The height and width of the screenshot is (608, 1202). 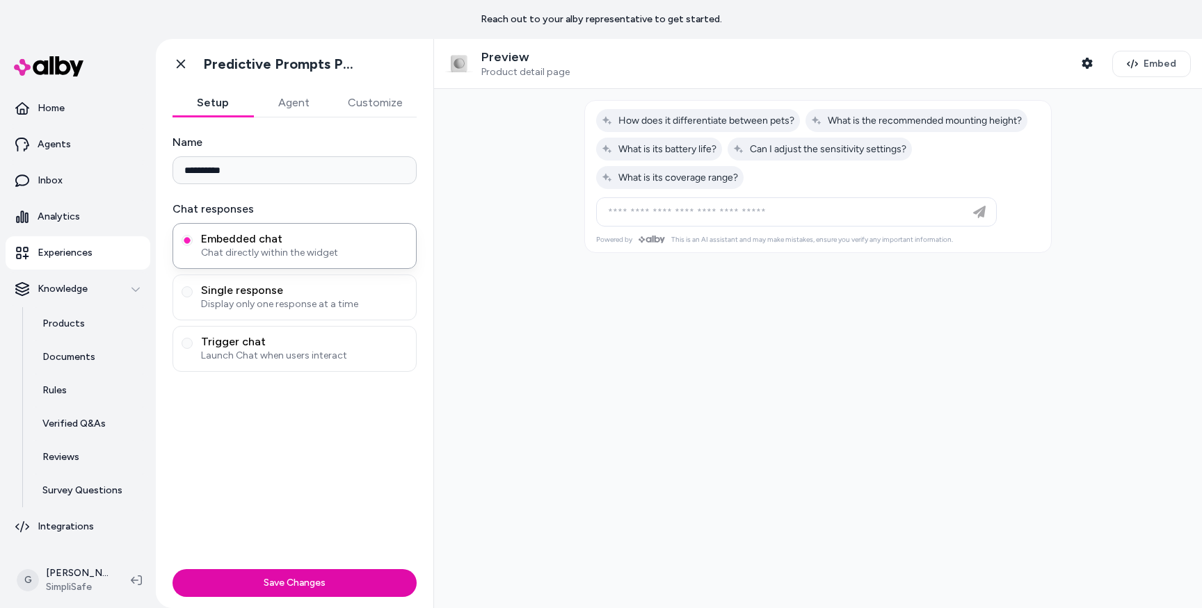 I want to click on button: Save Changes, so click(x=294, y=583).